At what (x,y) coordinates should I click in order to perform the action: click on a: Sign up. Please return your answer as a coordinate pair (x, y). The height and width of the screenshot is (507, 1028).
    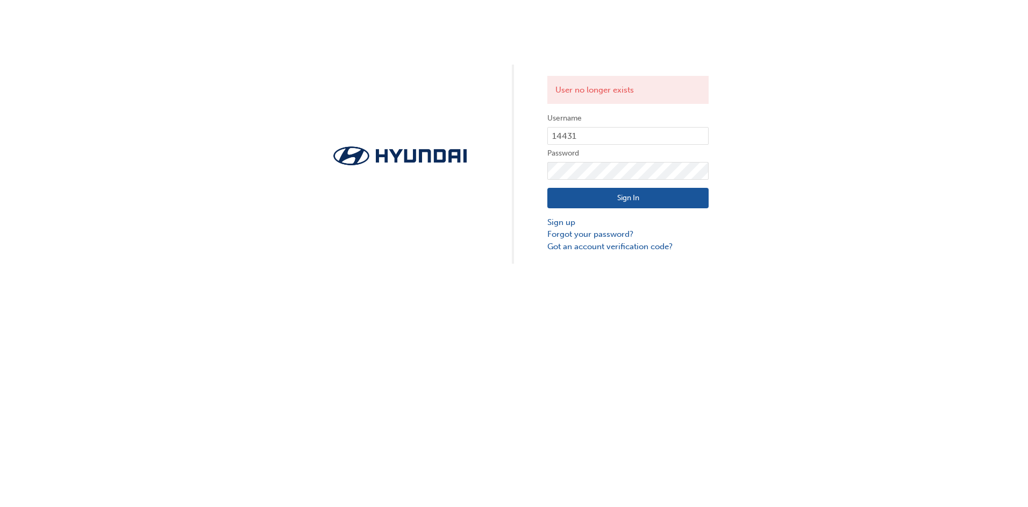
    Looking at the image, I should click on (628, 222).